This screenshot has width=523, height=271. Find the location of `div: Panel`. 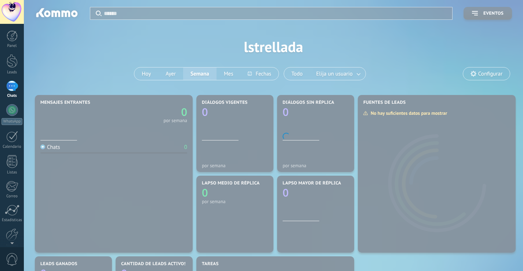

div: Panel is located at coordinates (12, 46).